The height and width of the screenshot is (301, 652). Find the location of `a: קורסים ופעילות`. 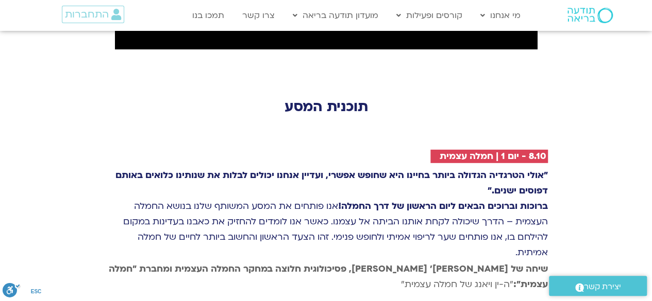

a: קורסים ופעילות is located at coordinates (429, 15).